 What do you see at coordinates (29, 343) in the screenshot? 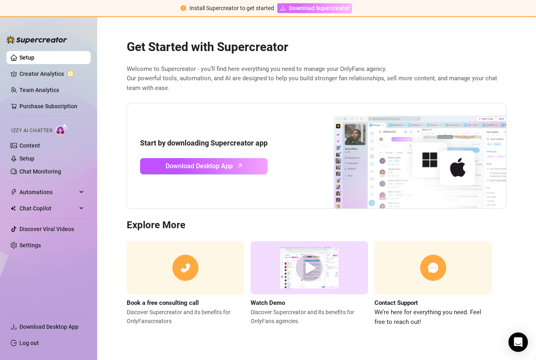
I see `a: Log out` at bounding box center [29, 343].